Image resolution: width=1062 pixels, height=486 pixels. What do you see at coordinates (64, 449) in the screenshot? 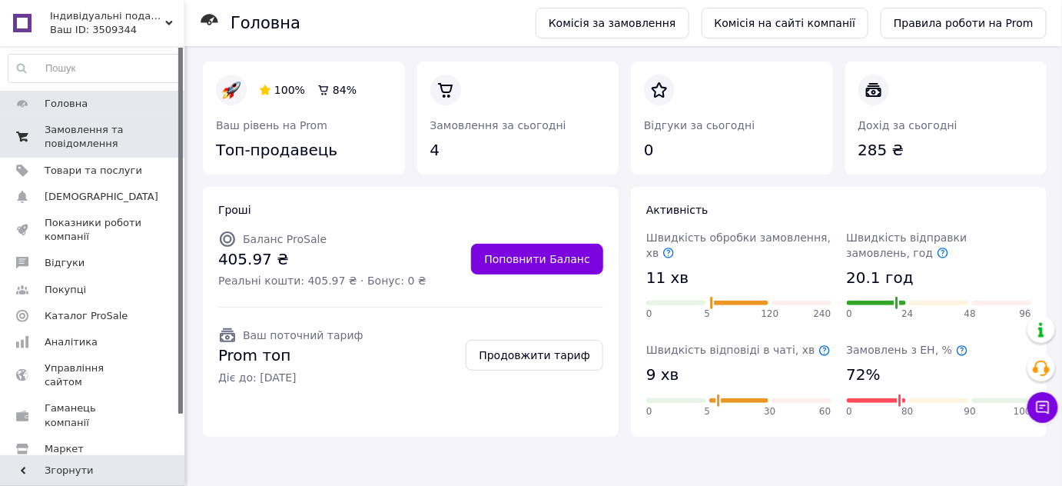
I see `span: Маркет` at bounding box center [64, 449].